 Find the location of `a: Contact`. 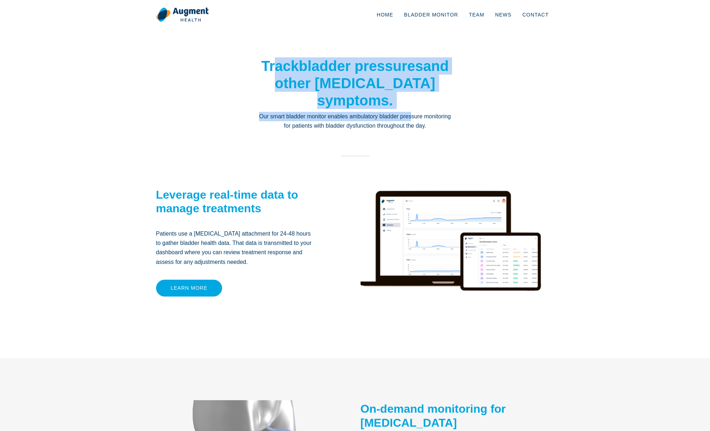

a: Contact is located at coordinates (536, 15).